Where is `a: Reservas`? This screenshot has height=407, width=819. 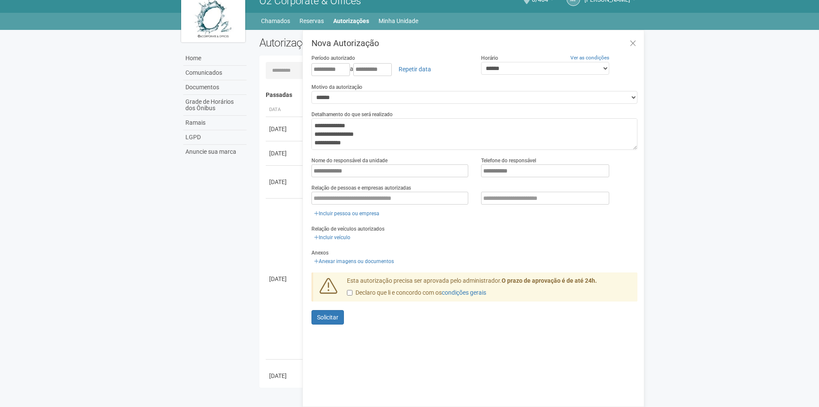 a: Reservas is located at coordinates (312, 21).